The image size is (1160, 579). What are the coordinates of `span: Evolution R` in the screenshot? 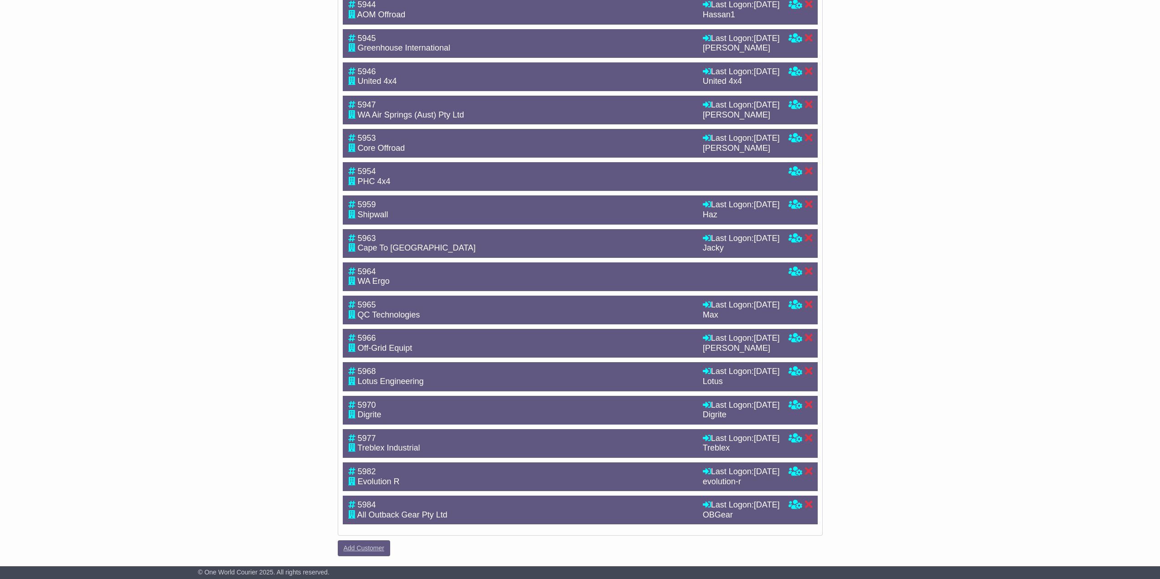 It's located at (379, 482).